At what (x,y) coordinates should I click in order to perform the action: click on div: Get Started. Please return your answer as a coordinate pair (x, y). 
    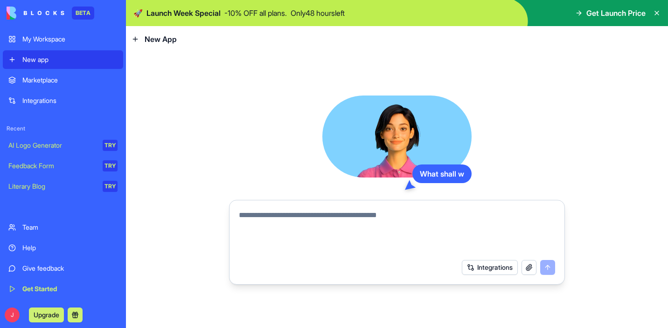
    Looking at the image, I should click on (70, 289).